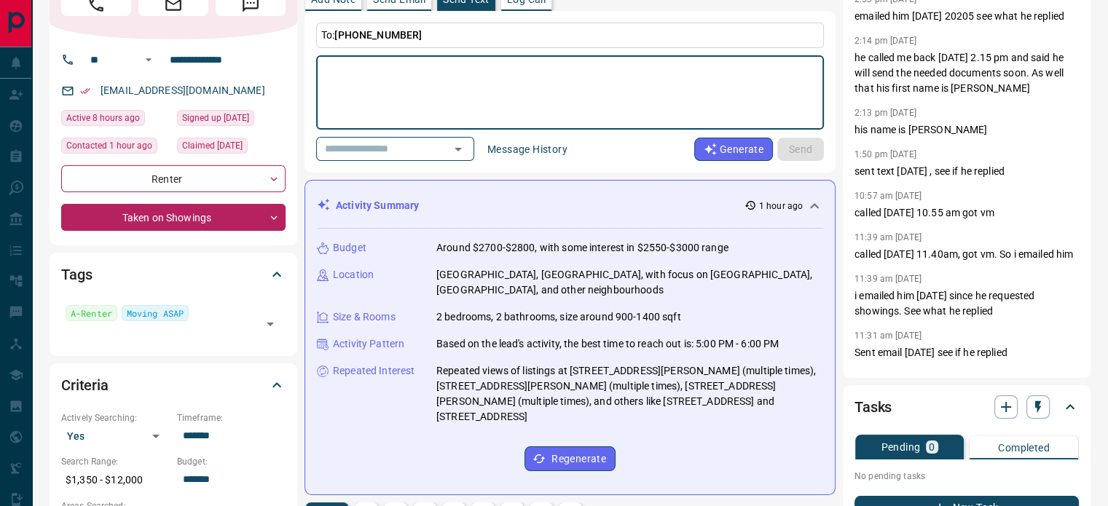 The height and width of the screenshot is (506, 1108). What do you see at coordinates (231, 418) in the screenshot?
I see `p: Timeframe:` at bounding box center [231, 418].